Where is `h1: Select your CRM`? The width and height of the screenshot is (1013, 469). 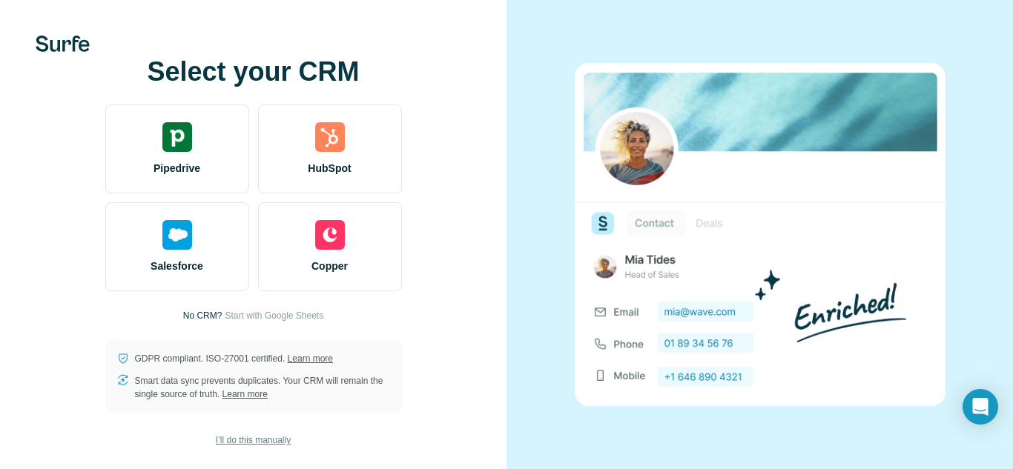 h1: Select your CRM is located at coordinates (254, 72).